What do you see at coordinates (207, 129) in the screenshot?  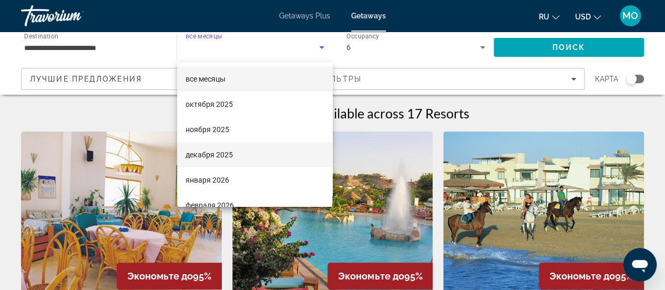 I see `span: ноября 2025` at bounding box center [207, 129].